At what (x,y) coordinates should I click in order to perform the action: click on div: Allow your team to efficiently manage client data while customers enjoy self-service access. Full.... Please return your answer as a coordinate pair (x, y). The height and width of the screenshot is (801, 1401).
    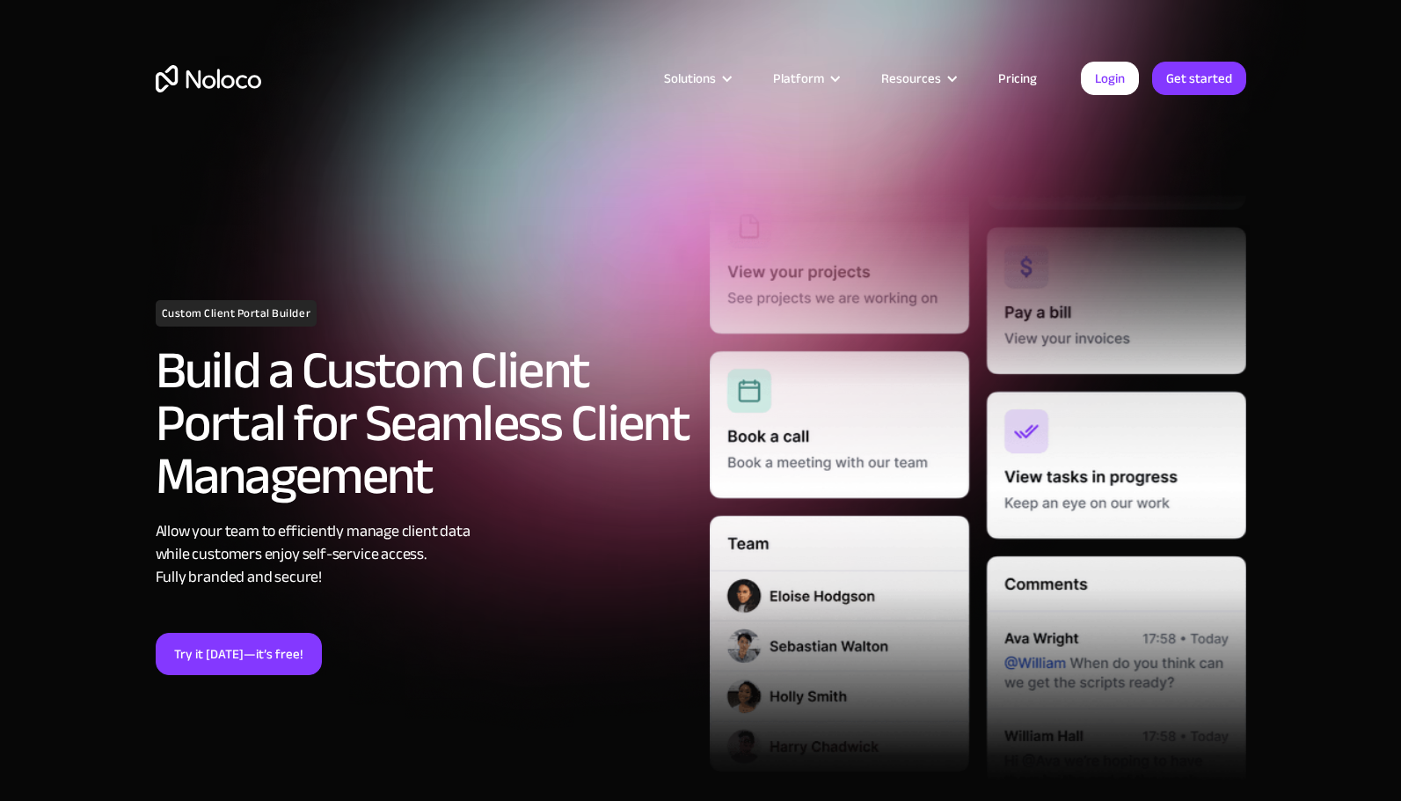
    Looking at the image, I should click on (424, 554).